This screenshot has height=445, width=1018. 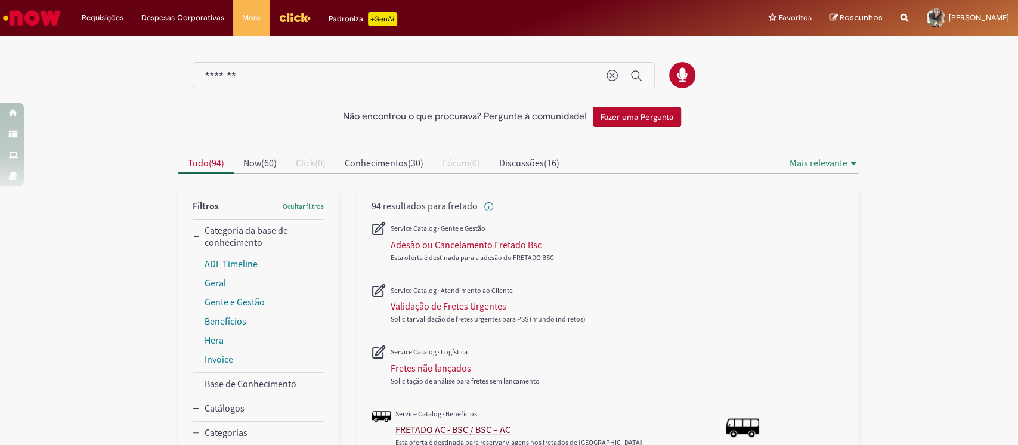 I want to click on p: +GenAi, so click(x=382, y=19).